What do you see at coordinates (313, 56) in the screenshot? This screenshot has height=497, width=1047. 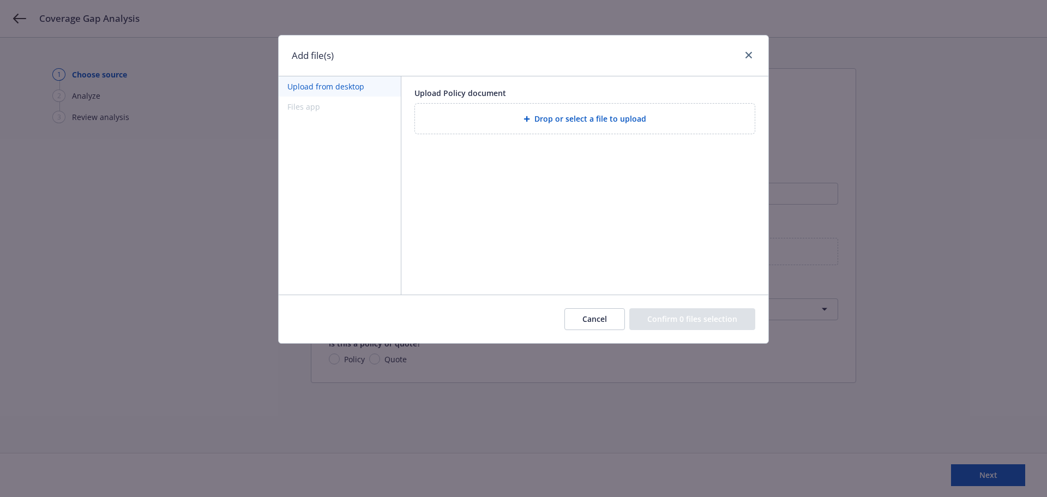 I see `h1: Add file(s)` at bounding box center [313, 56].